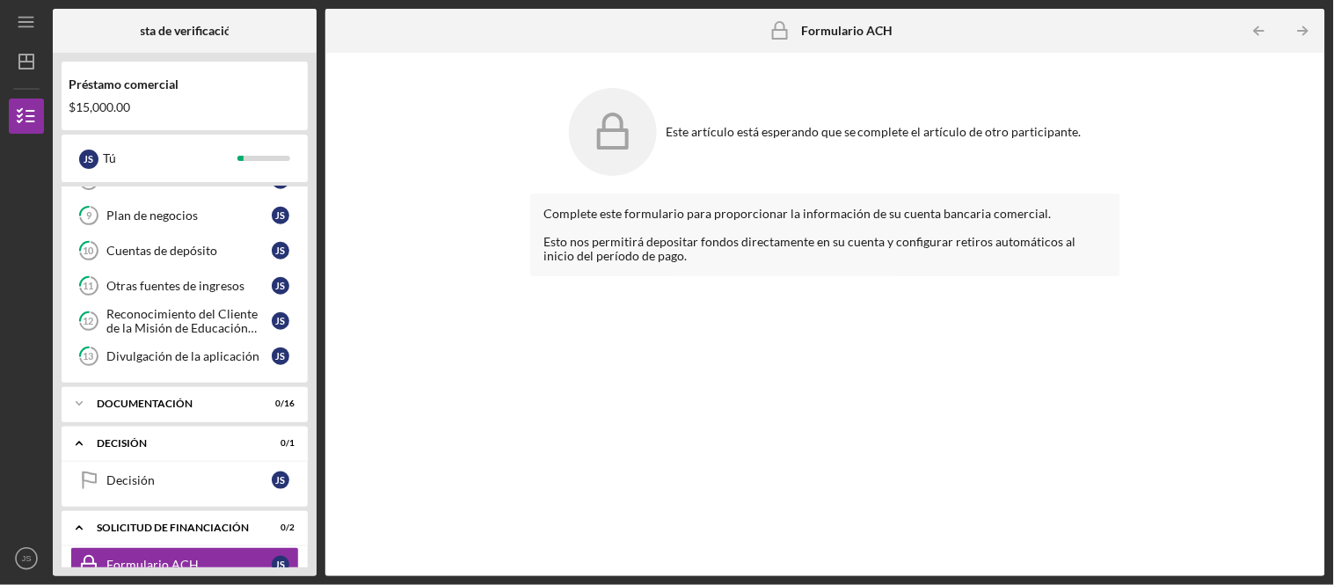 The width and height of the screenshot is (1334, 585). Describe the element at coordinates (292, 442) in the screenshot. I see `font: 1` at that location.